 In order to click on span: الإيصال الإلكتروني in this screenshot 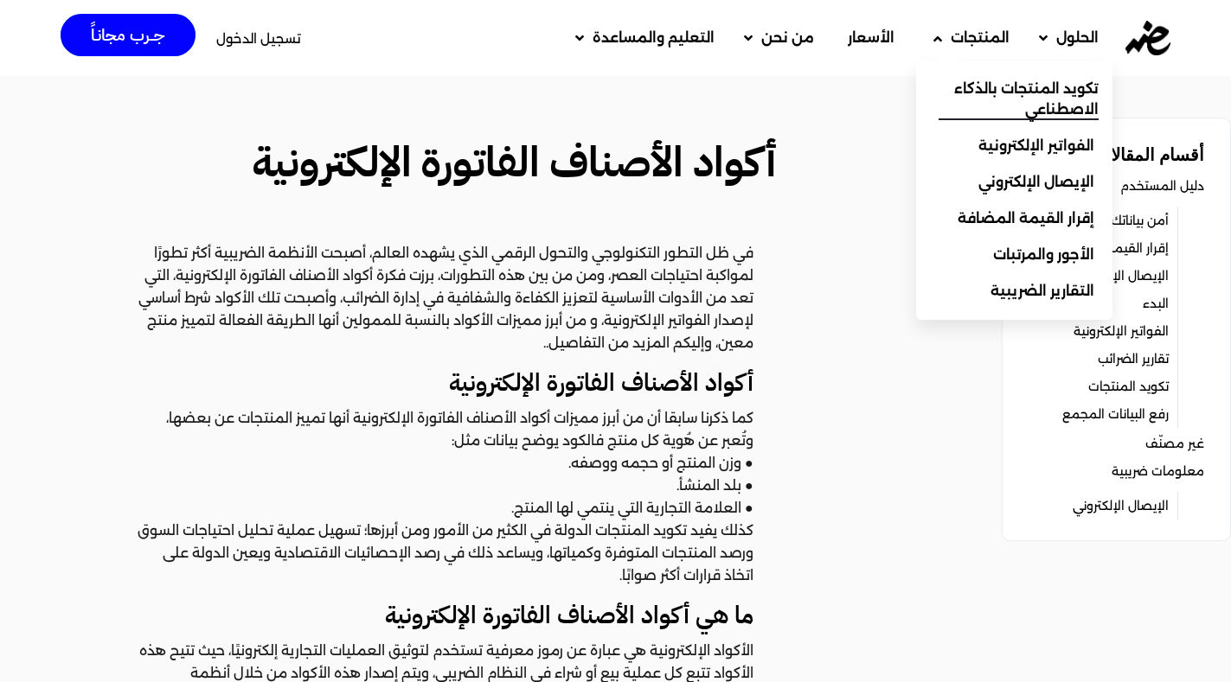, I will do `click(1036, 183)`.